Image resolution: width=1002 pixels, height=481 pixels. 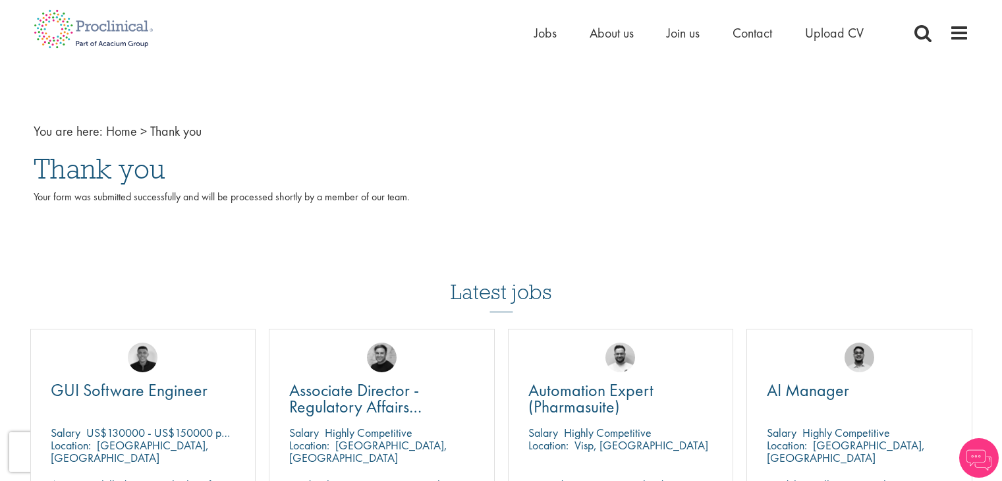 I want to click on img: Christian Andersen, so click(x=142, y=357).